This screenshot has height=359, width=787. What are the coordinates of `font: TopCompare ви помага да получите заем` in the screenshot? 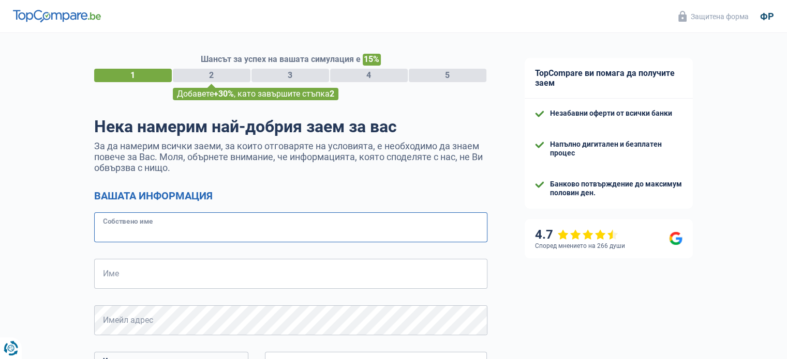 It's located at (605, 78).